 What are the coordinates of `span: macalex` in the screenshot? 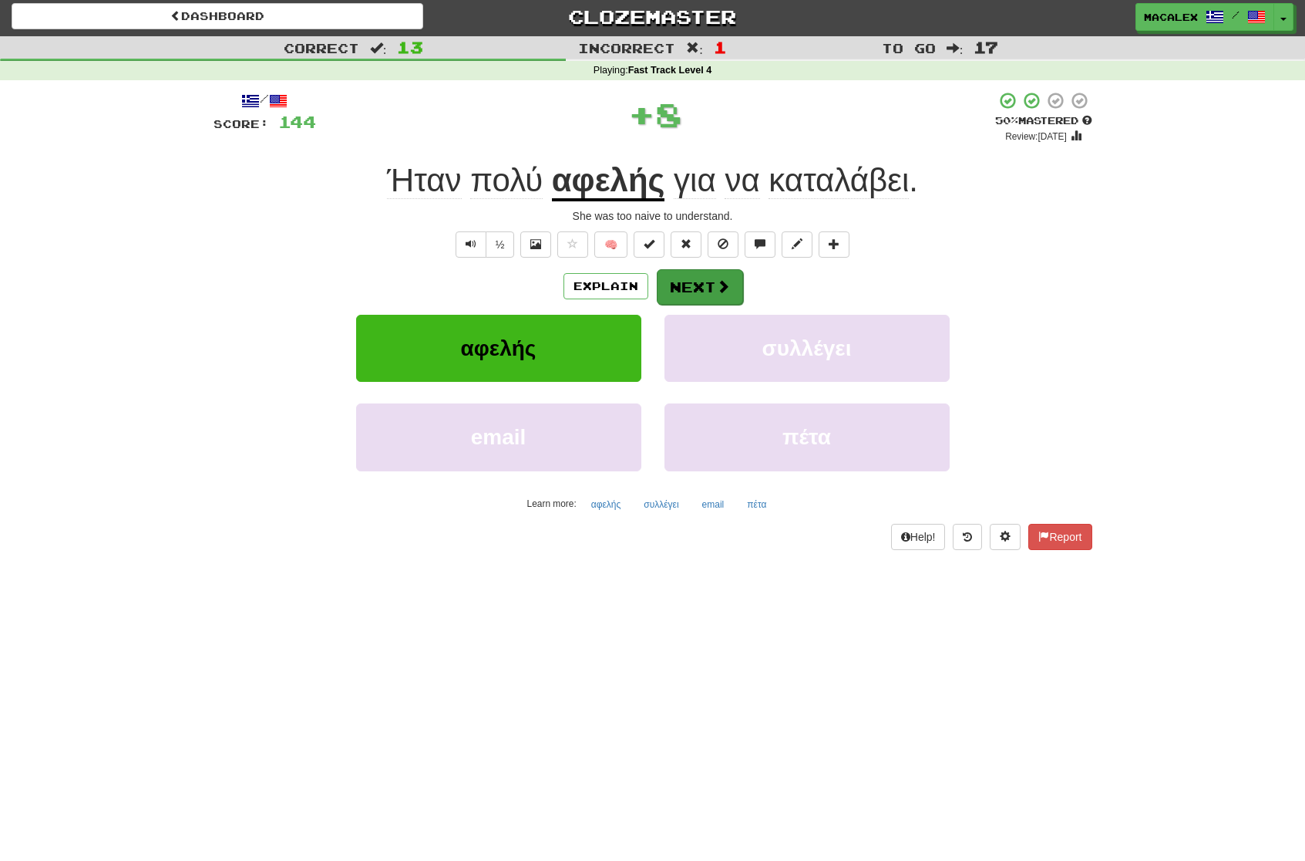 It's located at (1171, 17).